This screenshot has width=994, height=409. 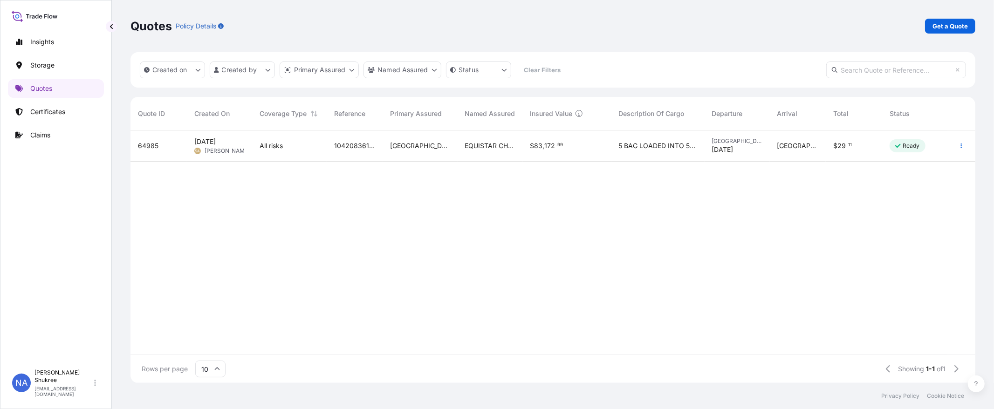 I want to click on a: Claims, so click(x=56, y=135).